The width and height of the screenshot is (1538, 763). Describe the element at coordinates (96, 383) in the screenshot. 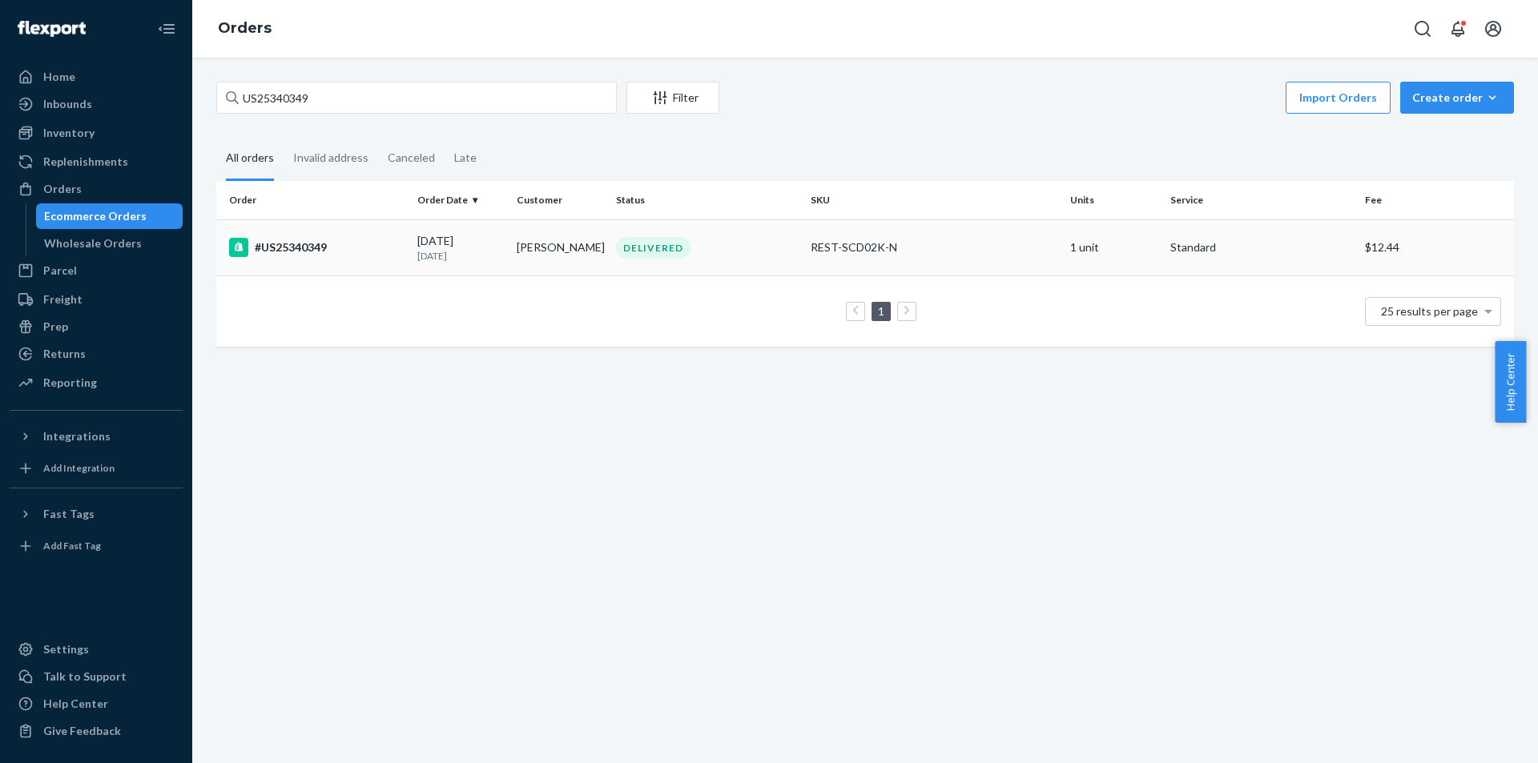

I see `a: Reporting` at that location.